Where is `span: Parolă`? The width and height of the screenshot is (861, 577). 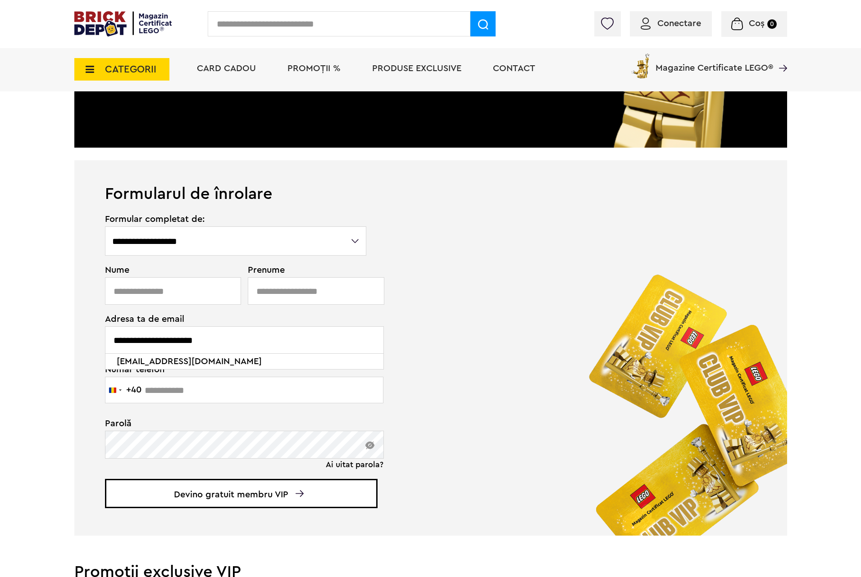 span: Parolă is located at coordinates (236, 424).